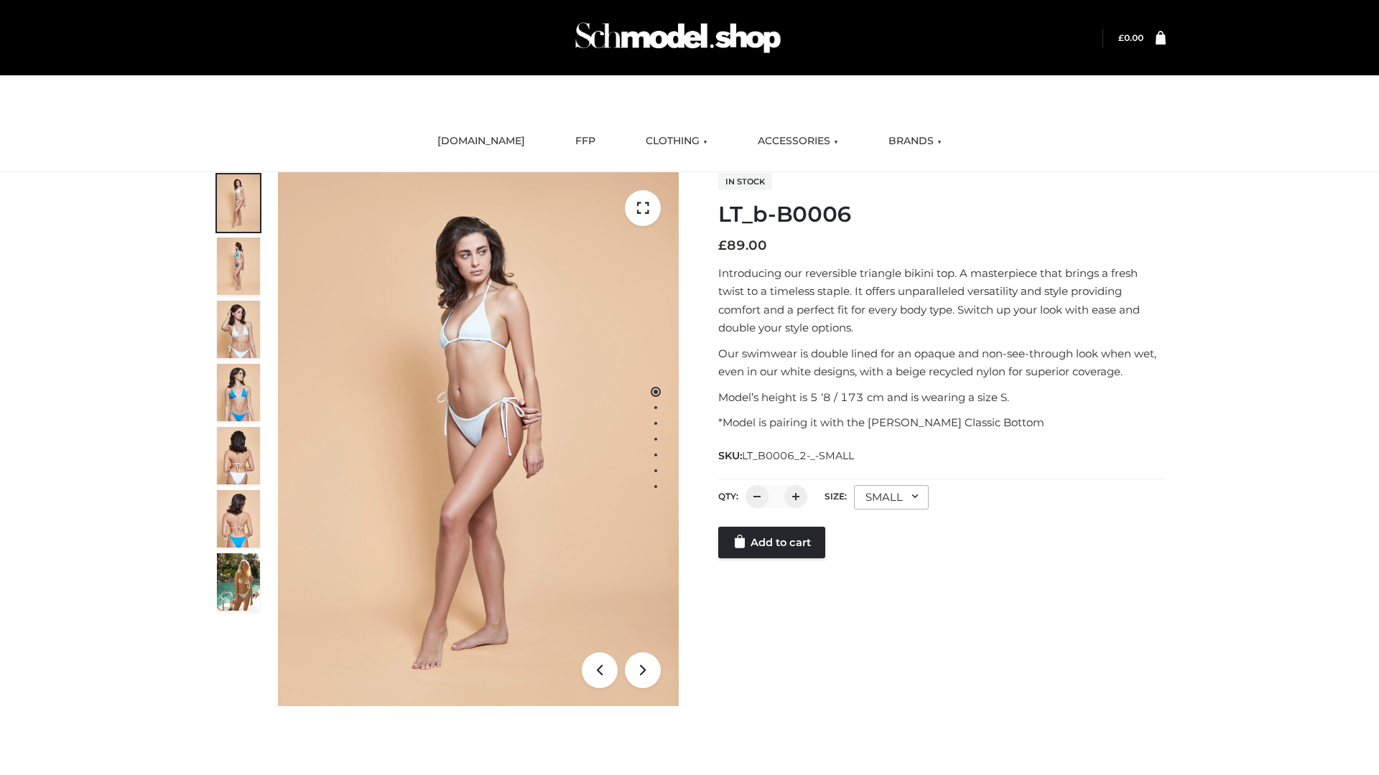  Describe the element at coordinates (941, 301) in the screenshot. I see `p: Introducing our reversible triangle bikini top. A masterpiece that brings a fresh twist to a time...` at that location.